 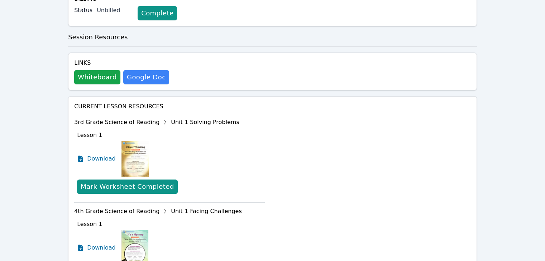 What do you see at coordinates (272, 107) in the screenshot?
I see `h4: Current Lesson Resources` at bounding box center [272, 107].